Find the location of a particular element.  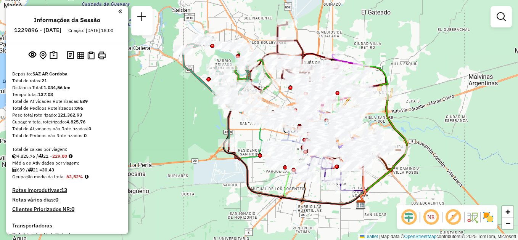

a: Nova sessão e pesquisa is located at coordinates (142, 18).